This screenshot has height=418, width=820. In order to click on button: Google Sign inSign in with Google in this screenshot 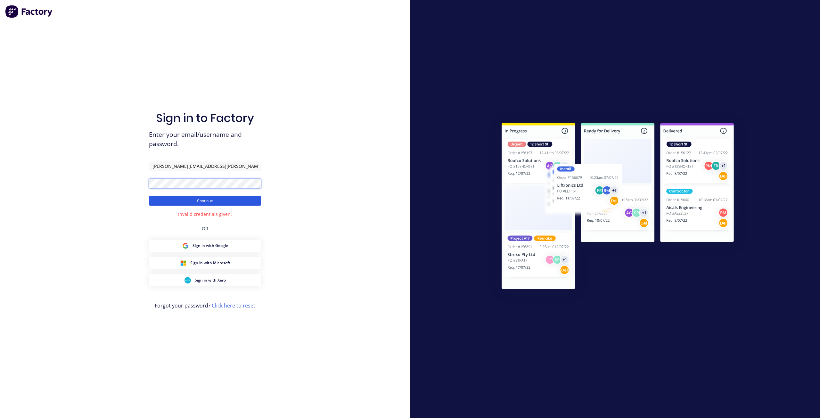, I will do `click(205, 246)`.